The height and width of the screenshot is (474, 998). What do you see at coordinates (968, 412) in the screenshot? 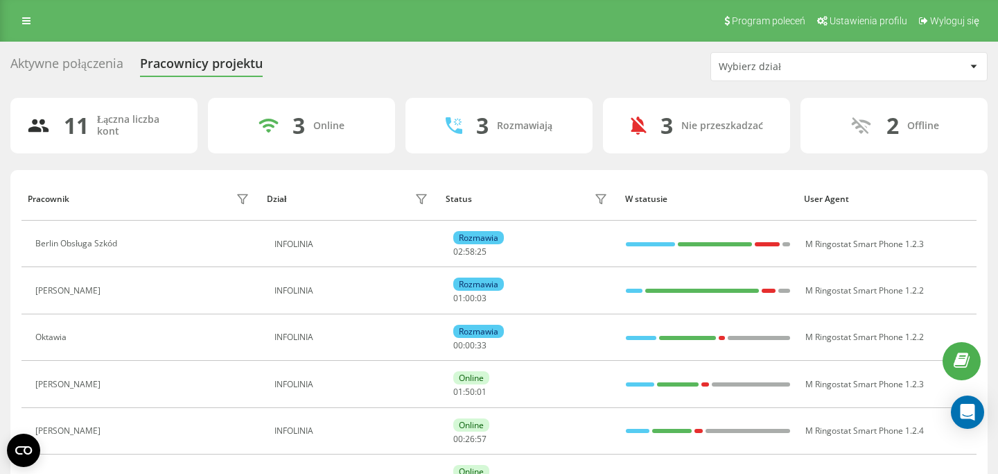
I see `div: Open Intercom Messenger` at bounding box center [968, 412].